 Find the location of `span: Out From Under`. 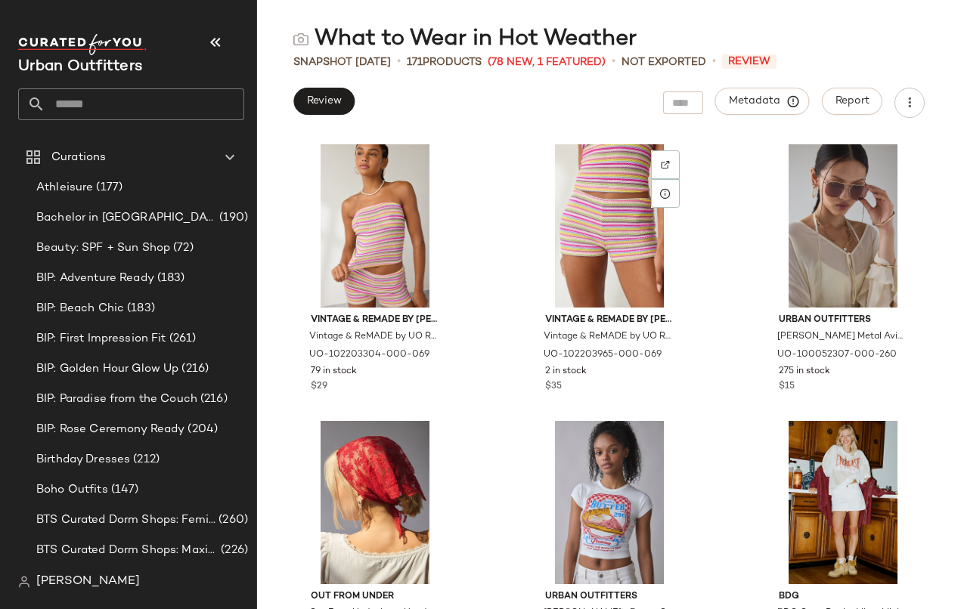

span: Out From Under is located at coordinates (375, 597).